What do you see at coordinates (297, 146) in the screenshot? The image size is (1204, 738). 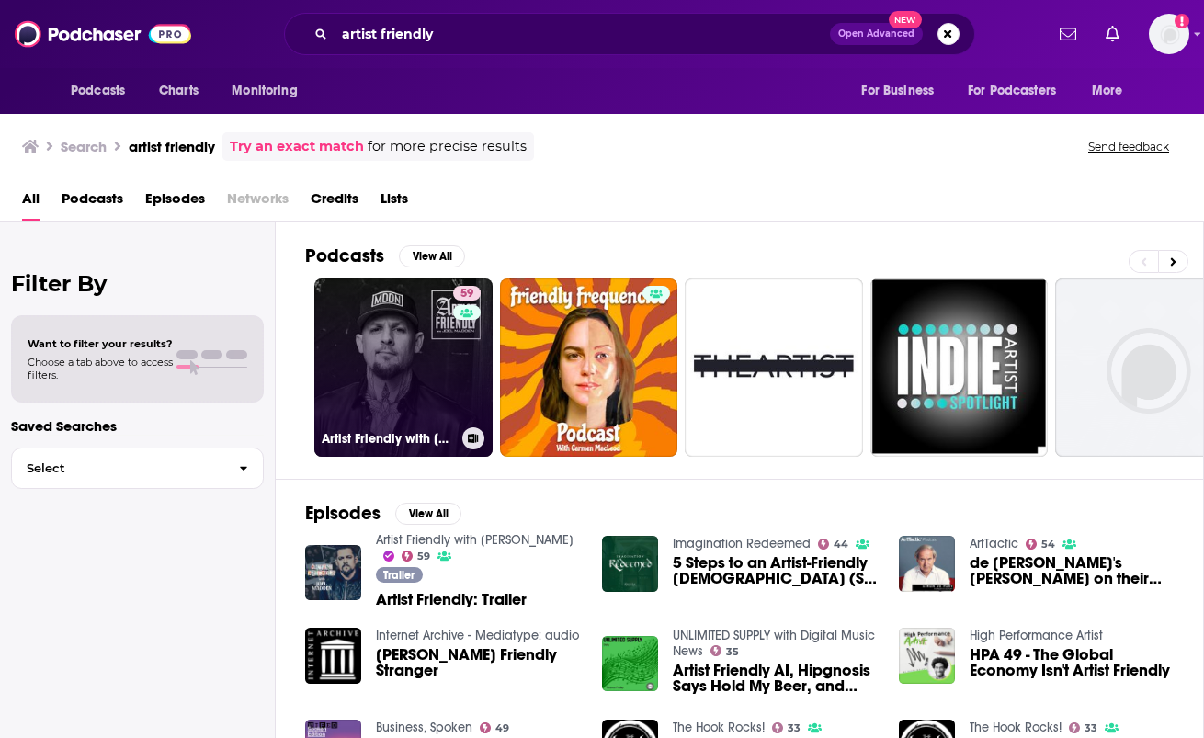 I see `a: Try an exact match` at bounding box center [297, 146].